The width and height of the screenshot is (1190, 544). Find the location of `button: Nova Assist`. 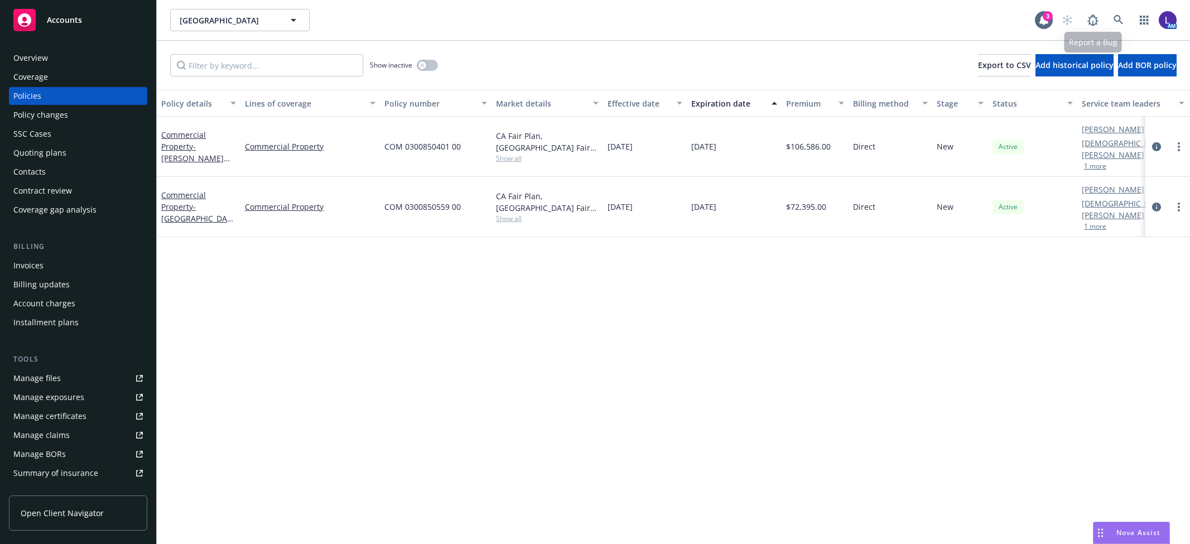

button: Nova Assist is located at coordinates (1131, 533).